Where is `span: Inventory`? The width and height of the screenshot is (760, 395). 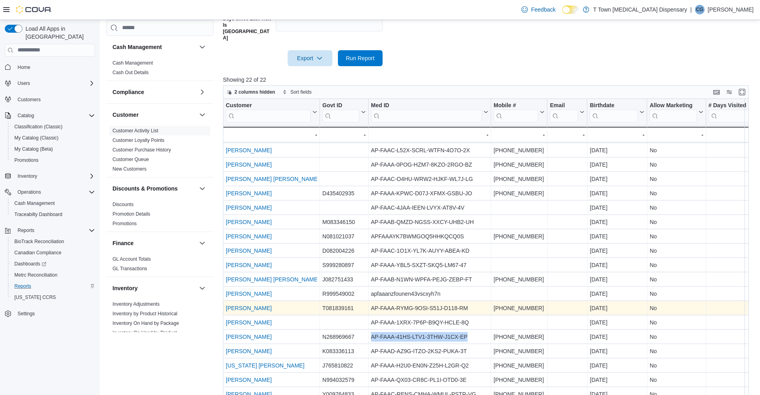
span: Inventory is located at coordinates (55, 176).